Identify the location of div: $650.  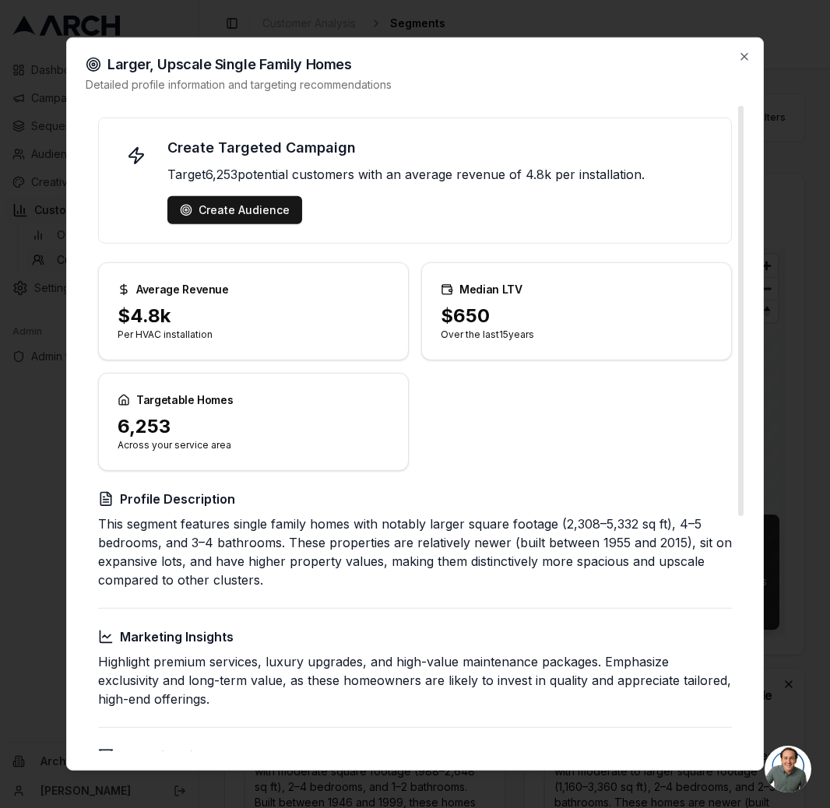
(576, 316).